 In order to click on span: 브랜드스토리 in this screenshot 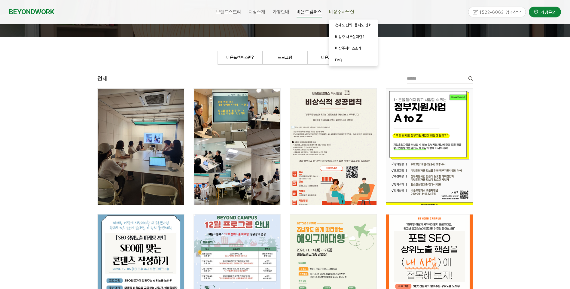, I will do `click(229, 12)`.